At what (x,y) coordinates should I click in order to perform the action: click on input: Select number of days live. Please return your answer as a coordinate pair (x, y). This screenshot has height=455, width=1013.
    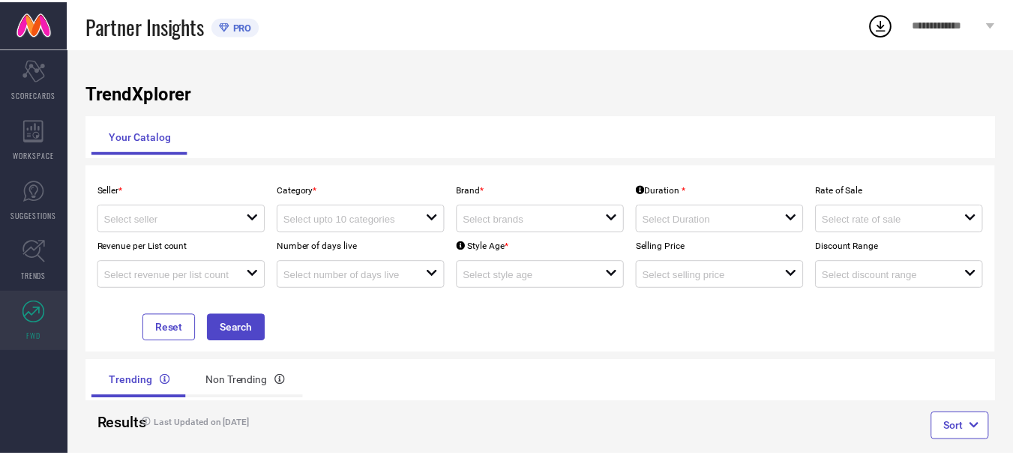
    Looking at the image, I should click on (351, 275).